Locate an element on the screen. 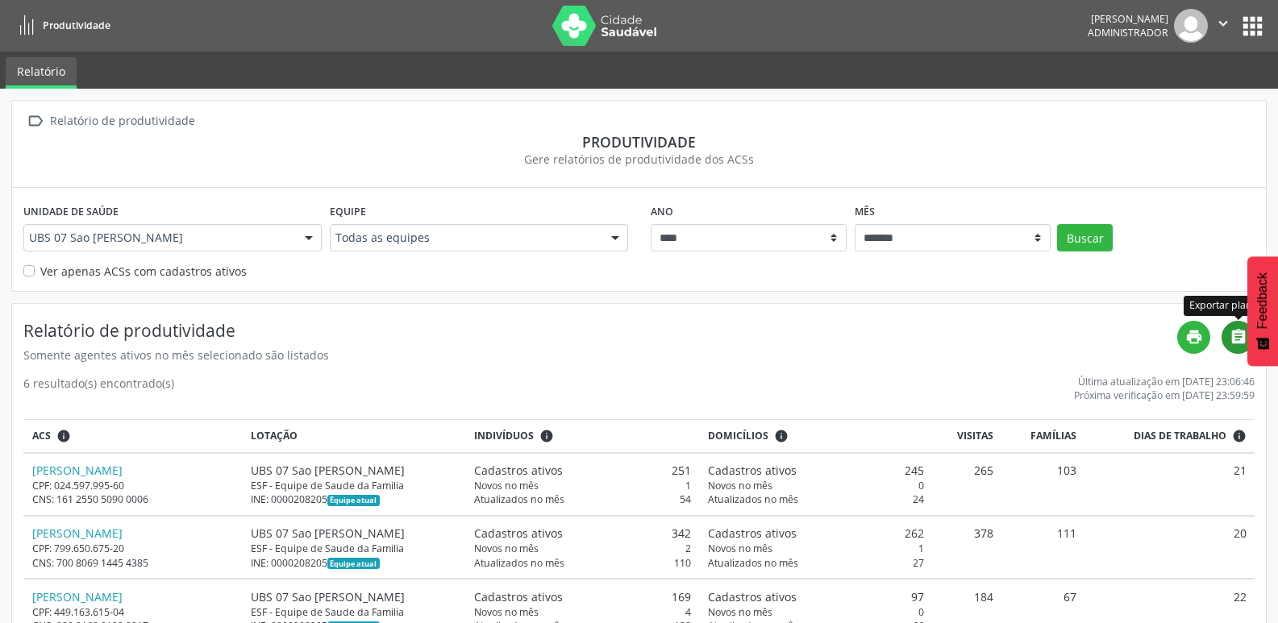 Image resolution: width=1278 pixels, height=623 pixels. a: Relatório is located at coordinates (41, 73).